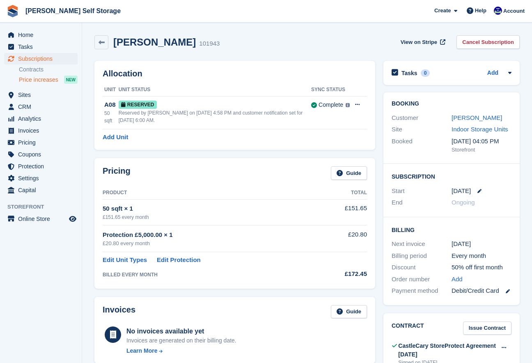  Describe the element at coordinates (409, 73) in the screenshot. I see `h2: Tasks` at that location.